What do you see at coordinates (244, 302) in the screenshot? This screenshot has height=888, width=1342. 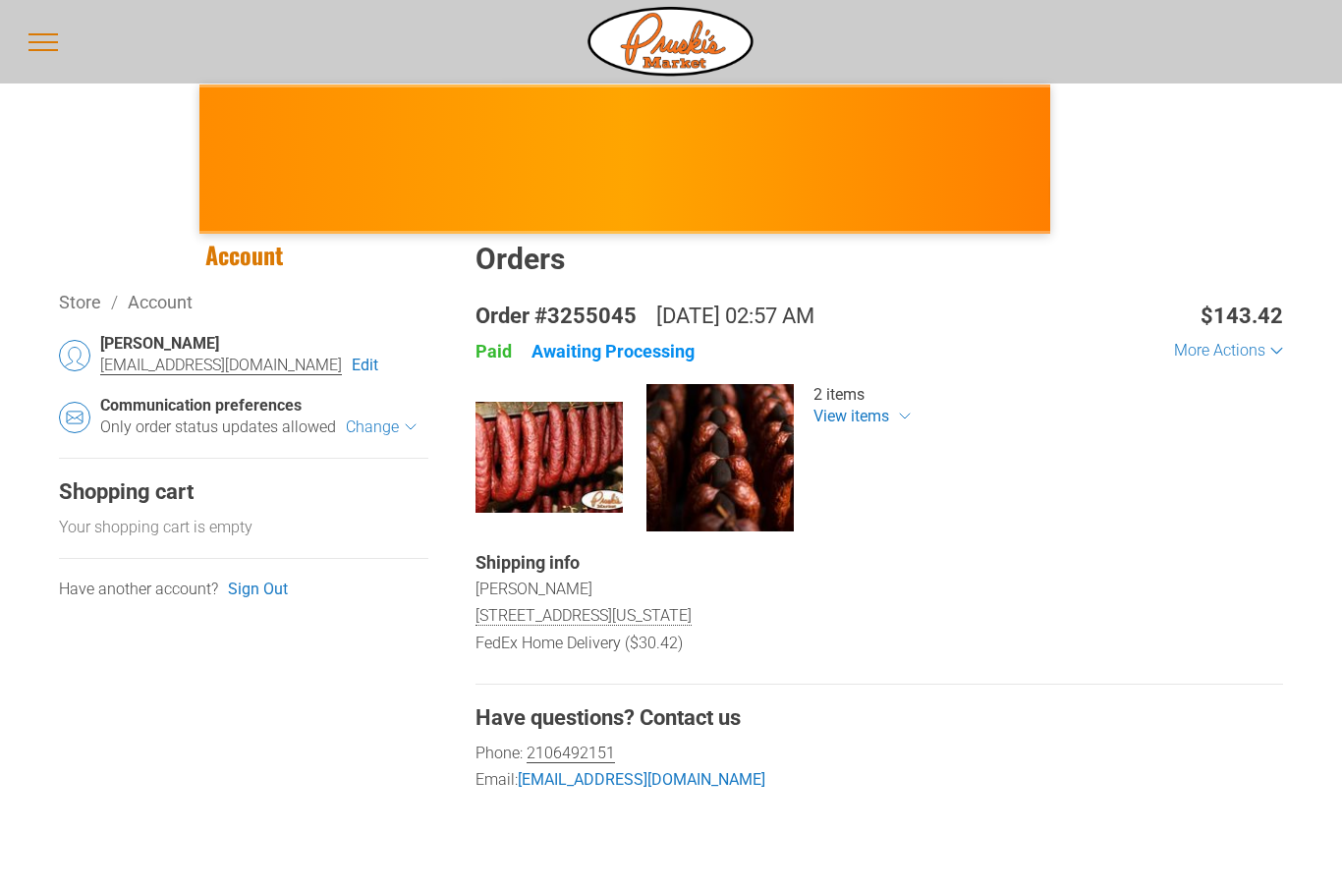 I see `div: Breadcrumbs` at bounding box center [244, 302].